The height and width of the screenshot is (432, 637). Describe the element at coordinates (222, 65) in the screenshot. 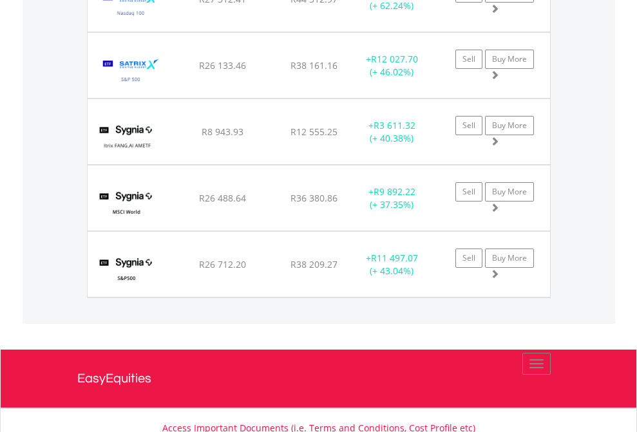

I see `span: R26 133.46` at that location.